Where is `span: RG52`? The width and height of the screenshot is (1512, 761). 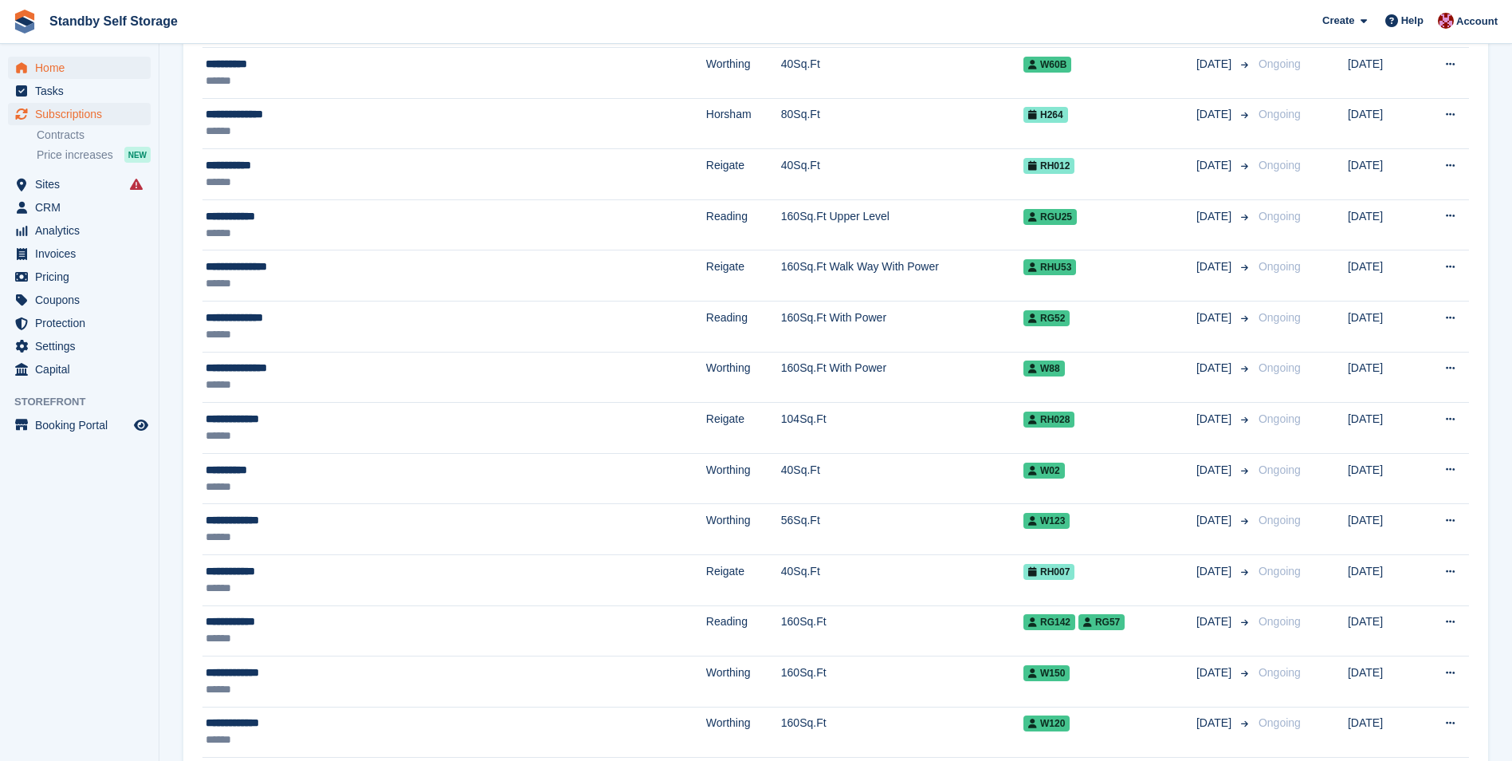 span: RG52 is located at coordinates (1047, 318).